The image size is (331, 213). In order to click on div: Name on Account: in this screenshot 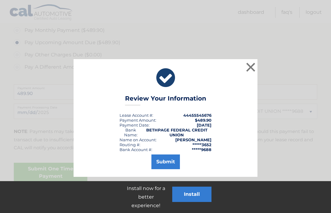, I will do `click(138, 140)`.